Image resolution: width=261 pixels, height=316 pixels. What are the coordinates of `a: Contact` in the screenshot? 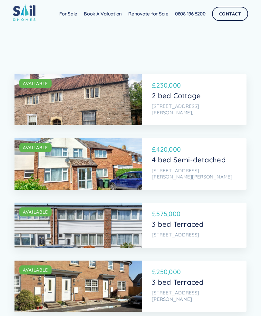 It's located at (230, 14).